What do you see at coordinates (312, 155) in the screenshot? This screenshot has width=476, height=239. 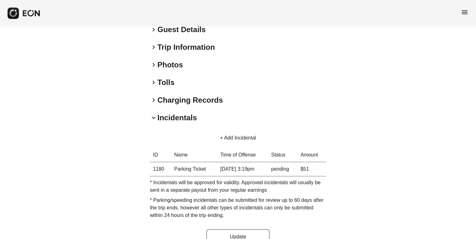 I see `th: Amount` at bounding box center [312, 155].